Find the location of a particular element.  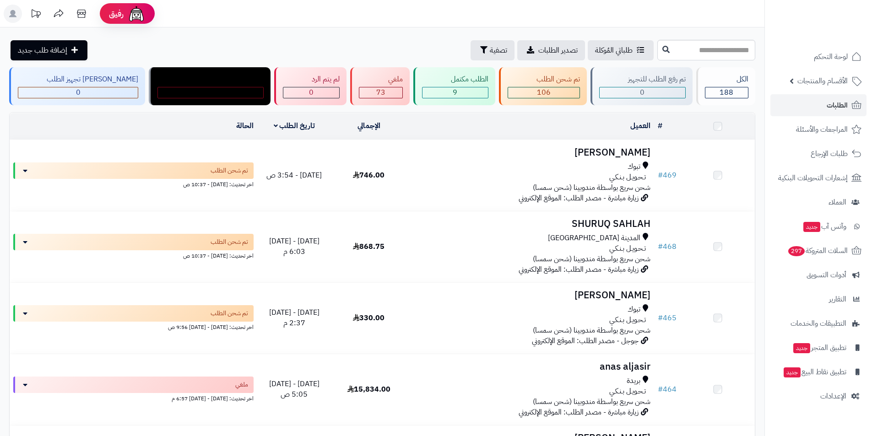

div: مندوب توصيل داخل الرياض is located at coordinates (211, 79).